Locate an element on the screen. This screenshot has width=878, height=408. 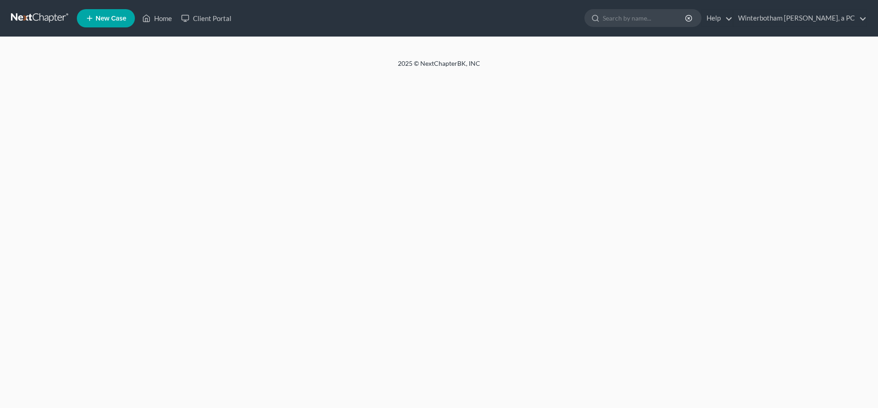
a: Help is located at coordinates (717, 18).